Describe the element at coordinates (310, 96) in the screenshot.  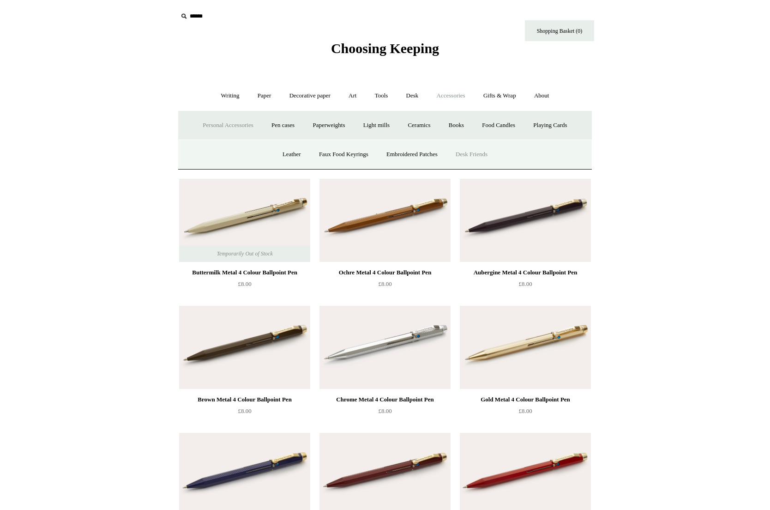
I see `a: Decorative paper` at that location.